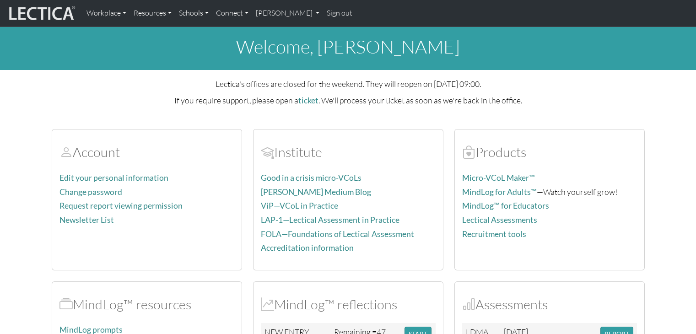 Image resolution: width=696 pixels, height=334 pixels. Describe the element at coordinates (106, 13) in the screenshot. I see `a: Workplace` at that location.